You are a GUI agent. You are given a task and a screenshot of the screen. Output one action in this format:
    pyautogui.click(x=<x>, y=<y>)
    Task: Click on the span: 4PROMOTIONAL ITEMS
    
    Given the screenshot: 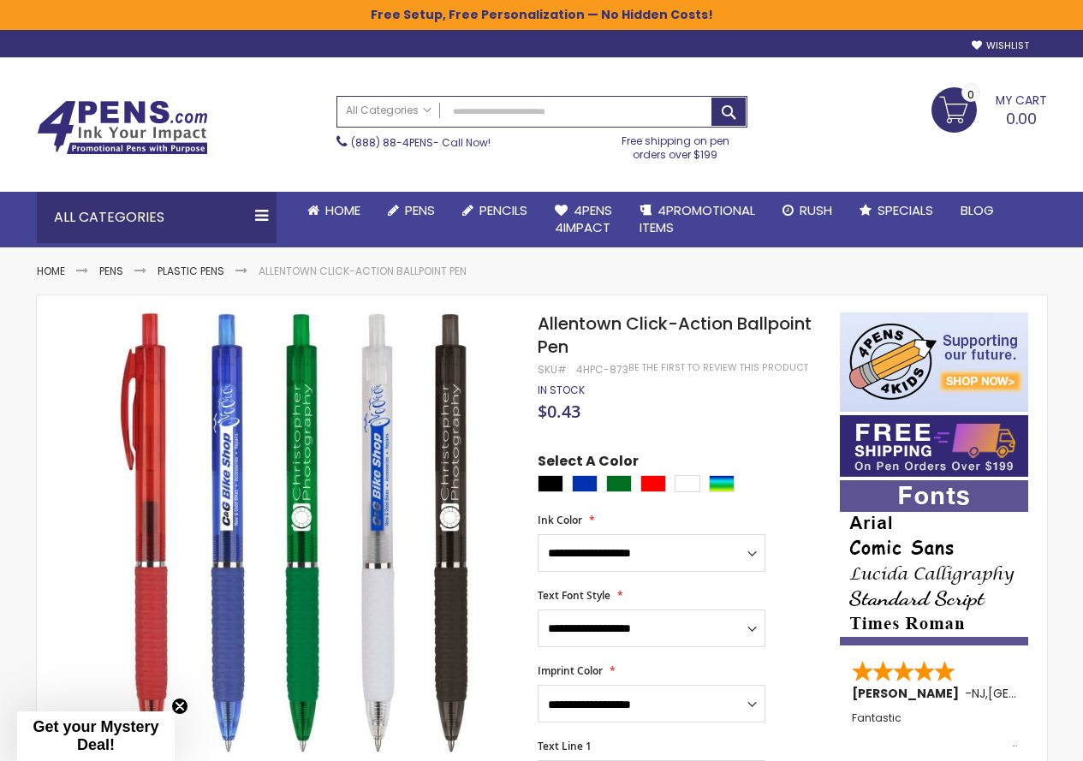 What is the action you would take?
    pyautogui.click(x=697, y=218)
    